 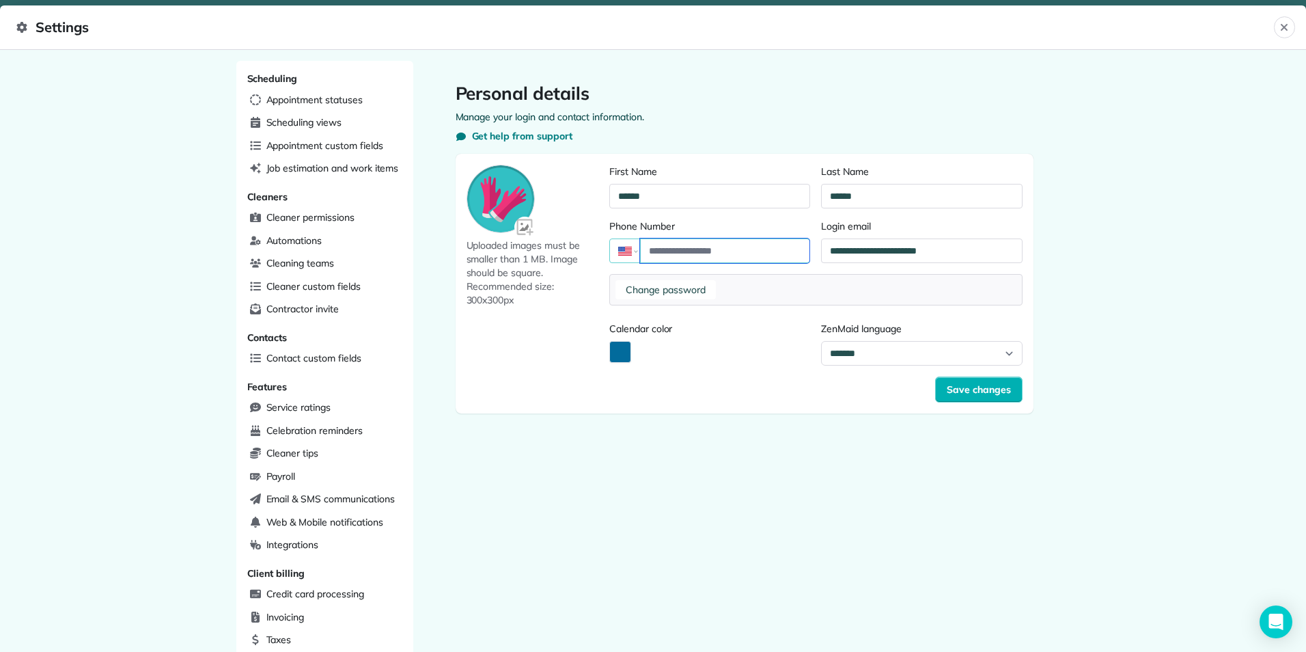 What do you see at coordinates (324, 218) in the screenshot?
I see `a: Cleaner permissions` at bounding box center [324, 218].